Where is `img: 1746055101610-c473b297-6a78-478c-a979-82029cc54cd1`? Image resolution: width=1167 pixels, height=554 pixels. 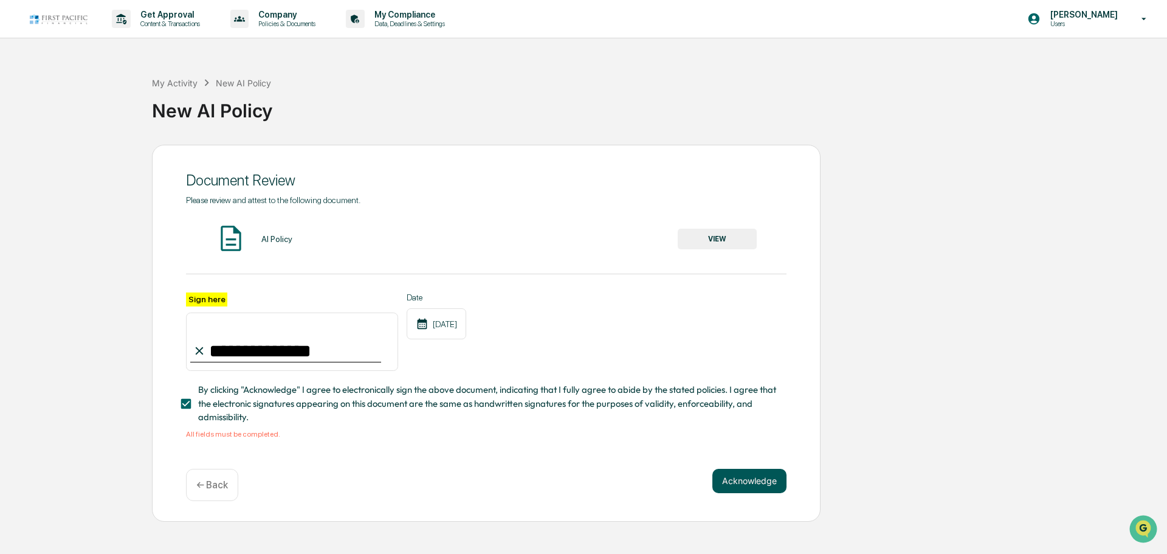
img: 1746055101610-c473b297-6a78-478c-a979-82029cc54cd1 is located at coordinates (23, 104).